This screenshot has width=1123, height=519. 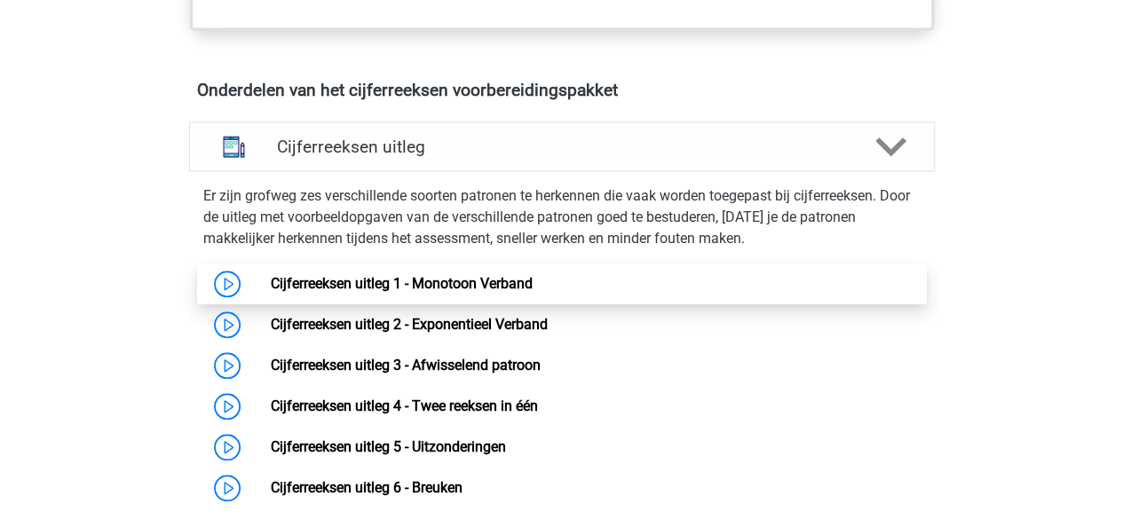 I want to click on h4: Onderdelen van het cijferreeksen voorbereidingspakket, so click(x=562, y=90).